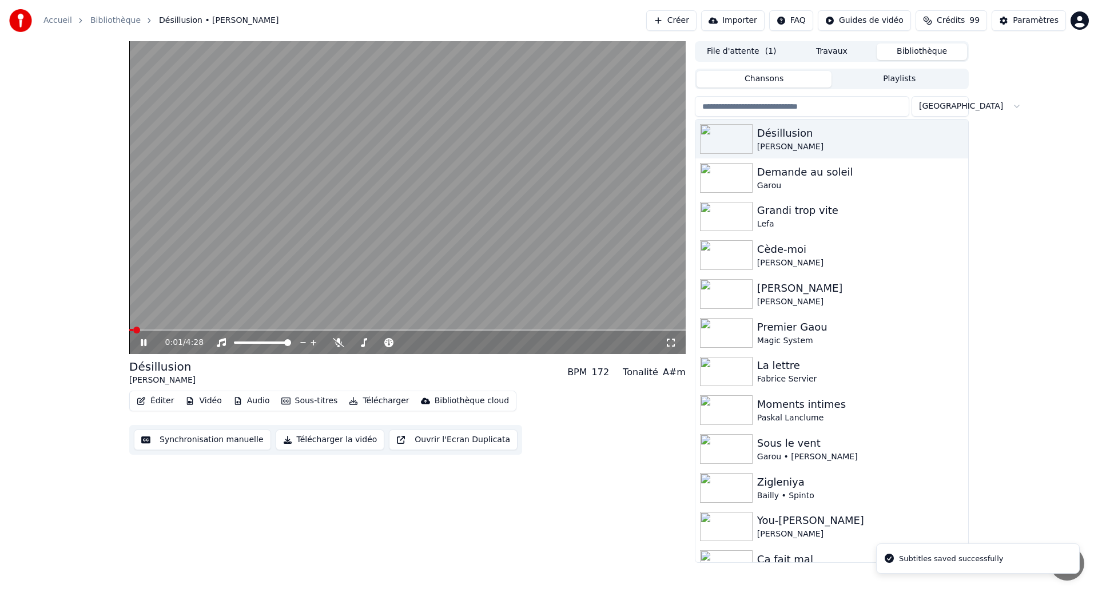  What do you see at coordinates (252, 401) in the screenshot?
I see `button: Audio` at bounding box center [252, 401].